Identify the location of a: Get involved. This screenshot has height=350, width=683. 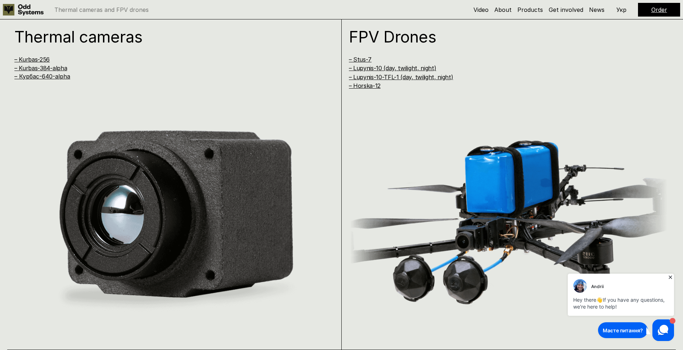
(566, 10).